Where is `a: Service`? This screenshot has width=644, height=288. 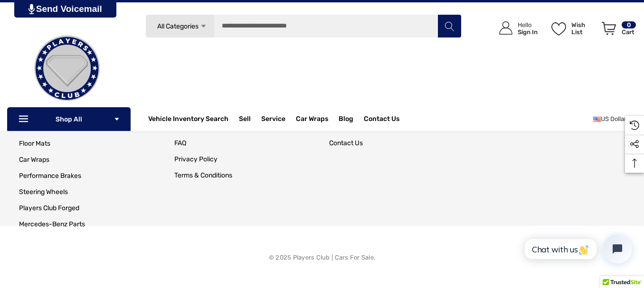 a: Service is located at coordinates (273, 120).